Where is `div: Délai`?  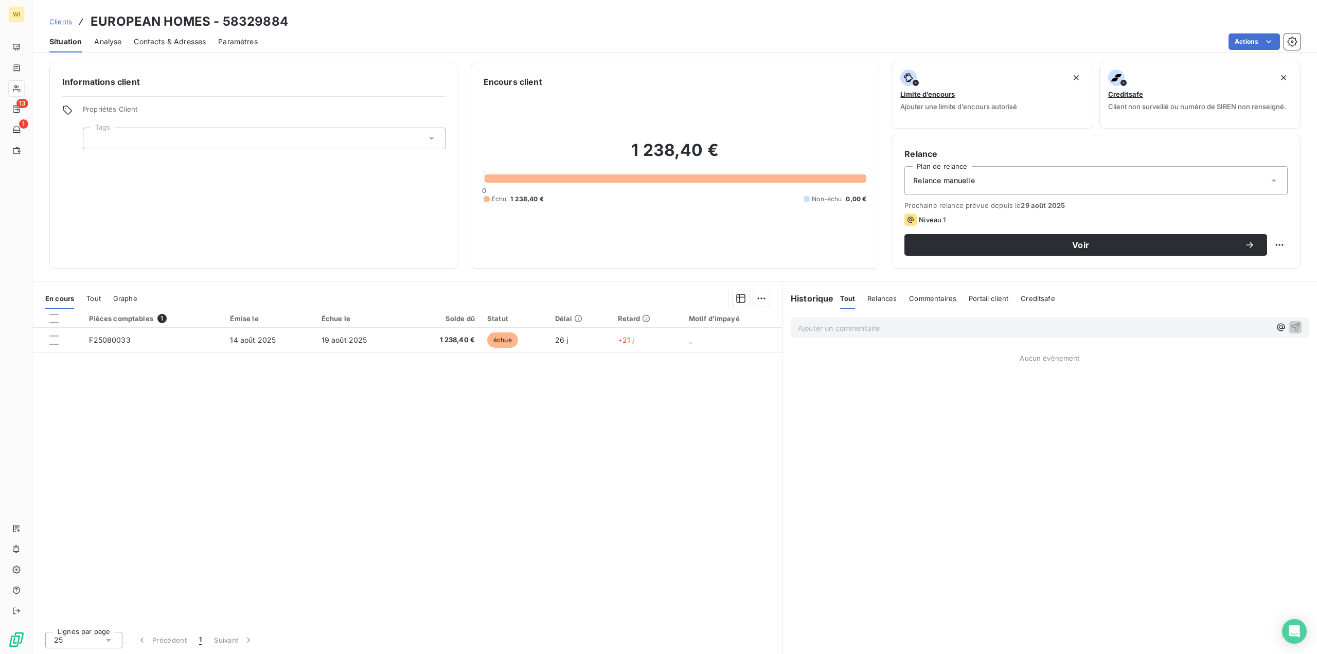
div: Délai is located at coordinates (580, 318).